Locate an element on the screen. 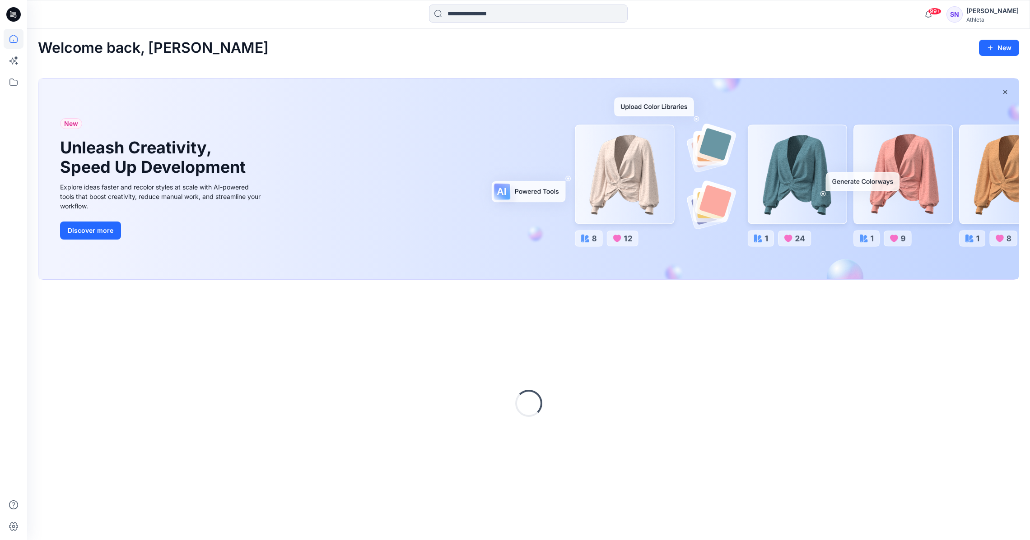 This screenshot has width=1030, height=540. button: New is located at coordinates (999, 48).